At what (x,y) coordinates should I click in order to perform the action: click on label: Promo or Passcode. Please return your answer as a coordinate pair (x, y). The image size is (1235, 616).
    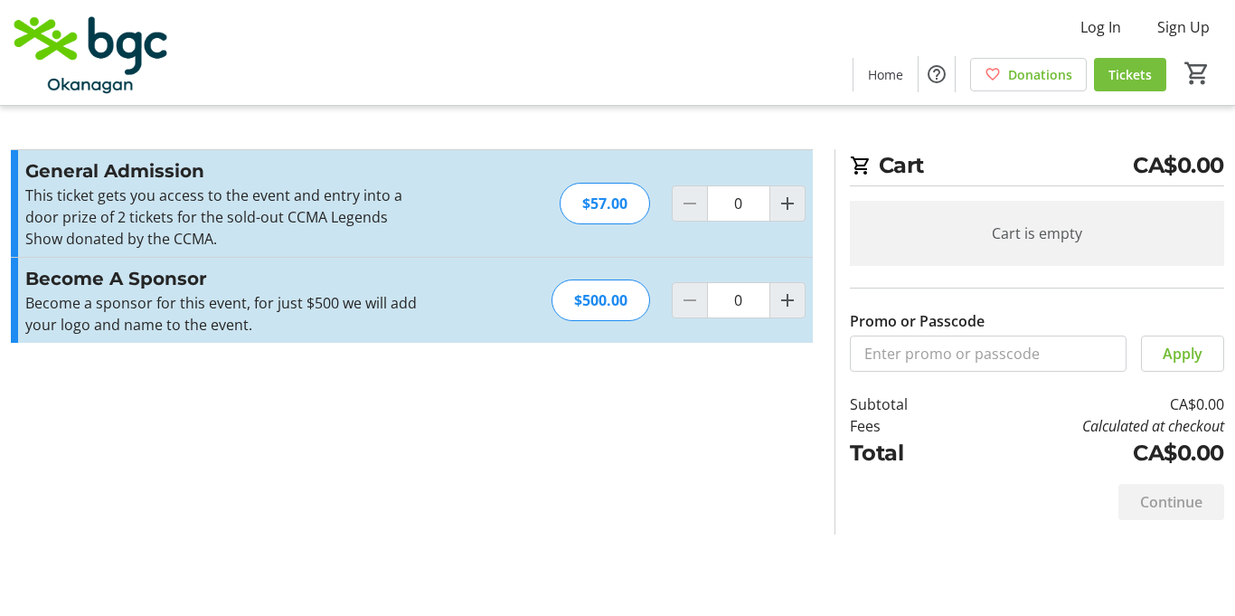
    Looking at the image, I should click on (917, 321).